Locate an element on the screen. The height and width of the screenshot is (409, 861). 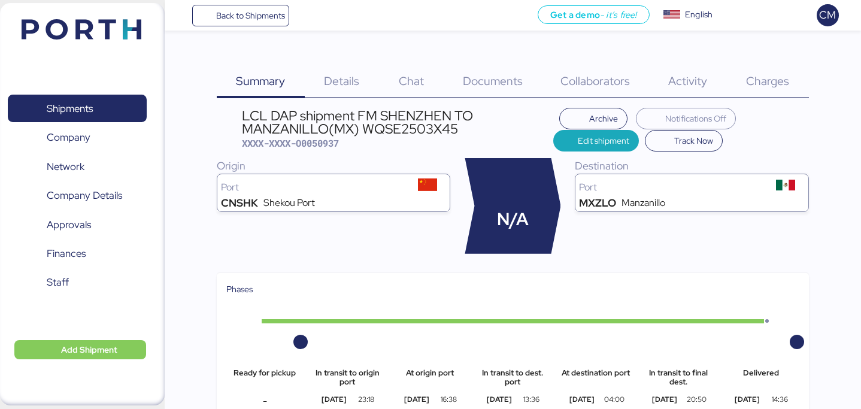
button: Edit shipment is located at coordinates (596, 141).